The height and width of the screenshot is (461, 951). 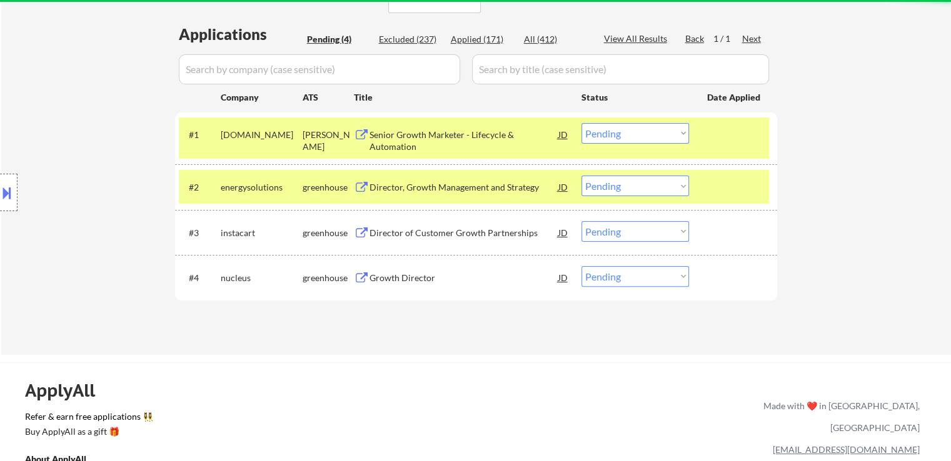 I want to click on div: Applications, so click(x=241, y=34).